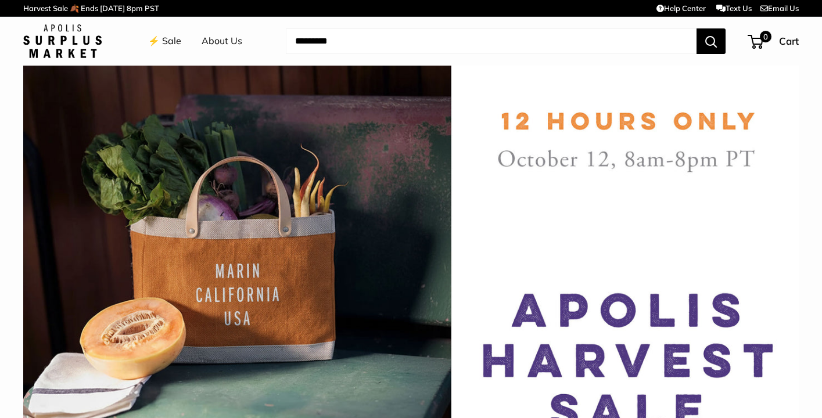 The width and height of the screenshot is (822, 418). Describe the element at coordinates (222, 41) in the screenshot. I see `a: About Us` at that location.